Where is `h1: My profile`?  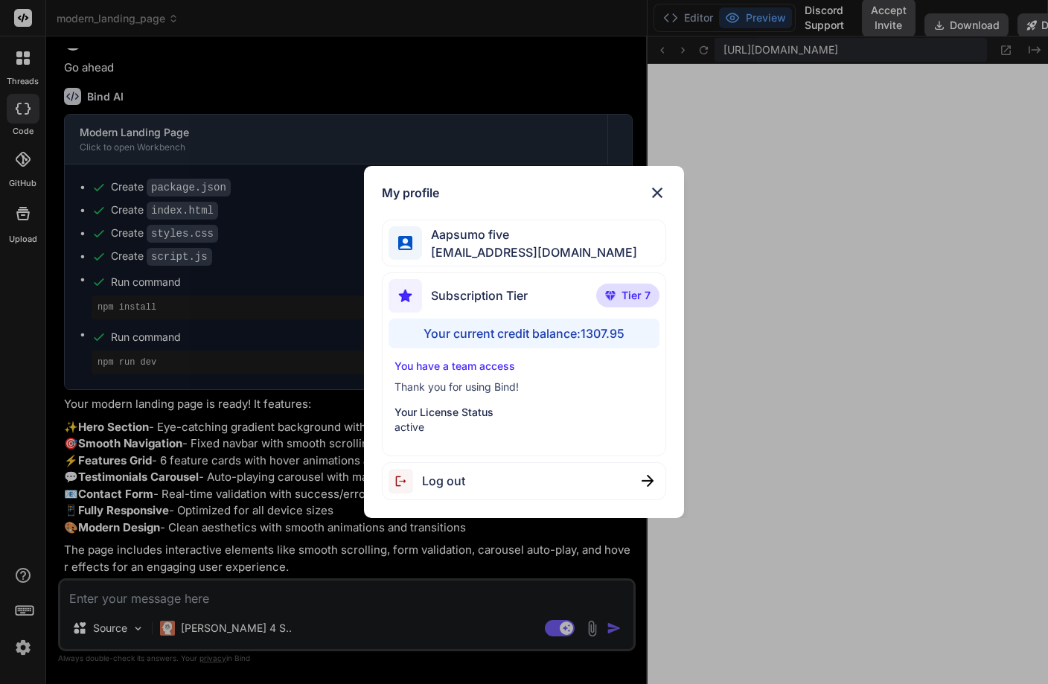 h1: My profile is located at coordinates (410, 193).